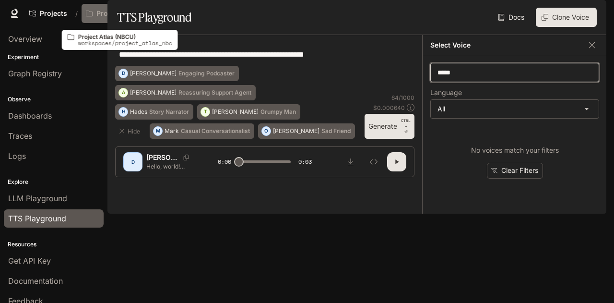 The height and width of the screenshot is (303, 614). I want to click on button: Download audio, so click(351, 162).